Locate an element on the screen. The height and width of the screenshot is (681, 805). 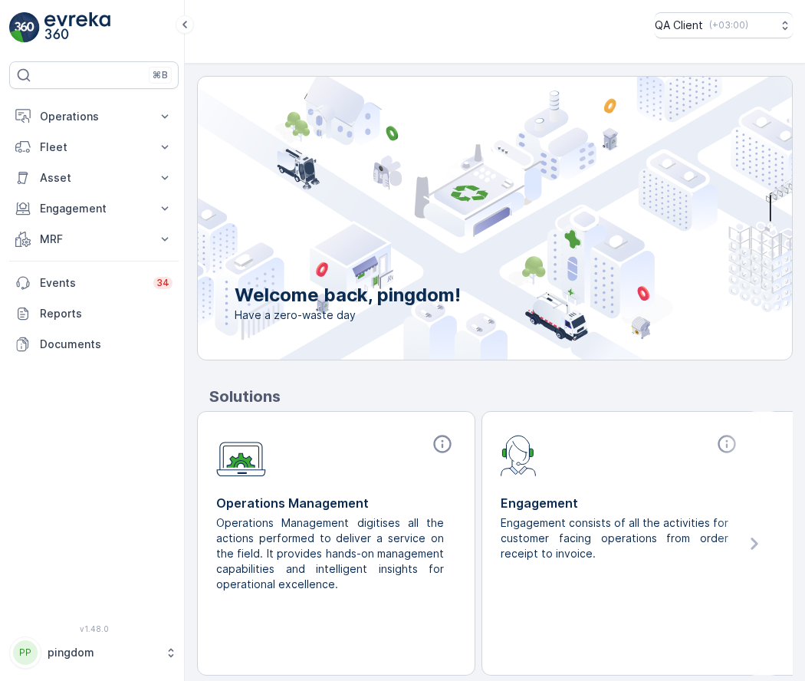
button: Fleet is located at coordinates (94, 147).